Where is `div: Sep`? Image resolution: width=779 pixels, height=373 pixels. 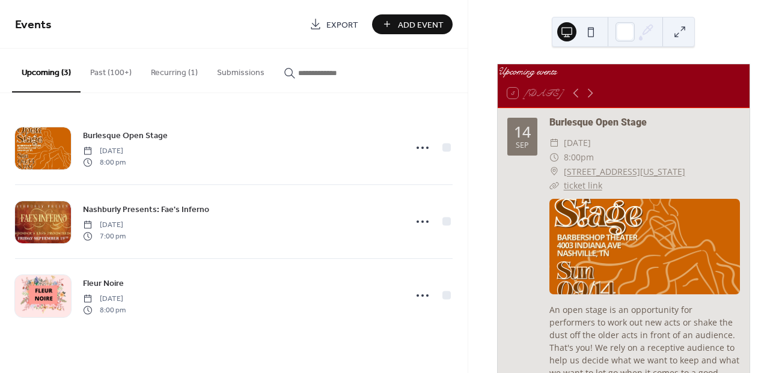
div: Sep is located at coordinates (522, 145).